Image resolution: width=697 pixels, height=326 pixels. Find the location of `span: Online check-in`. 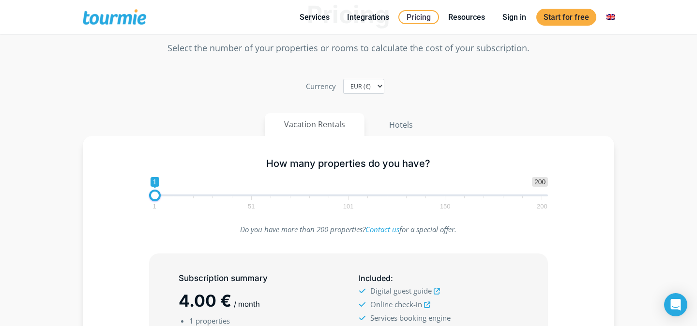

span: Online check-in is located at coordinates (396, 304).